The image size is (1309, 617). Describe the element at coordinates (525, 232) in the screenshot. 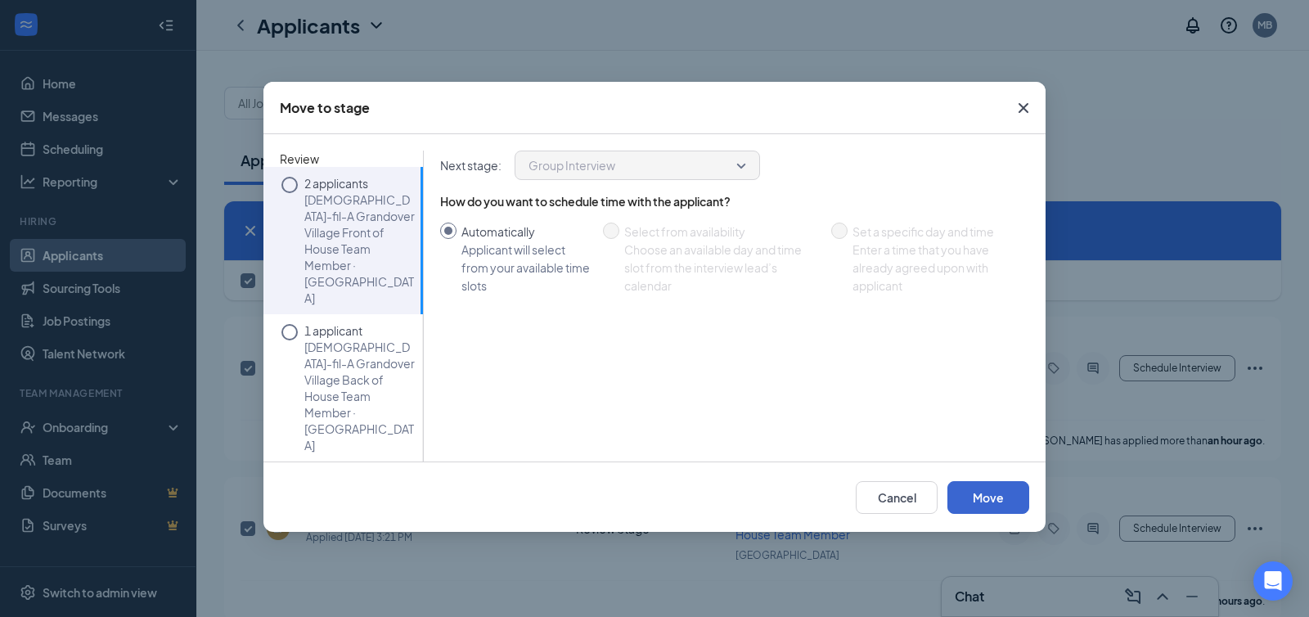

I see `div: Automatically` at that location.